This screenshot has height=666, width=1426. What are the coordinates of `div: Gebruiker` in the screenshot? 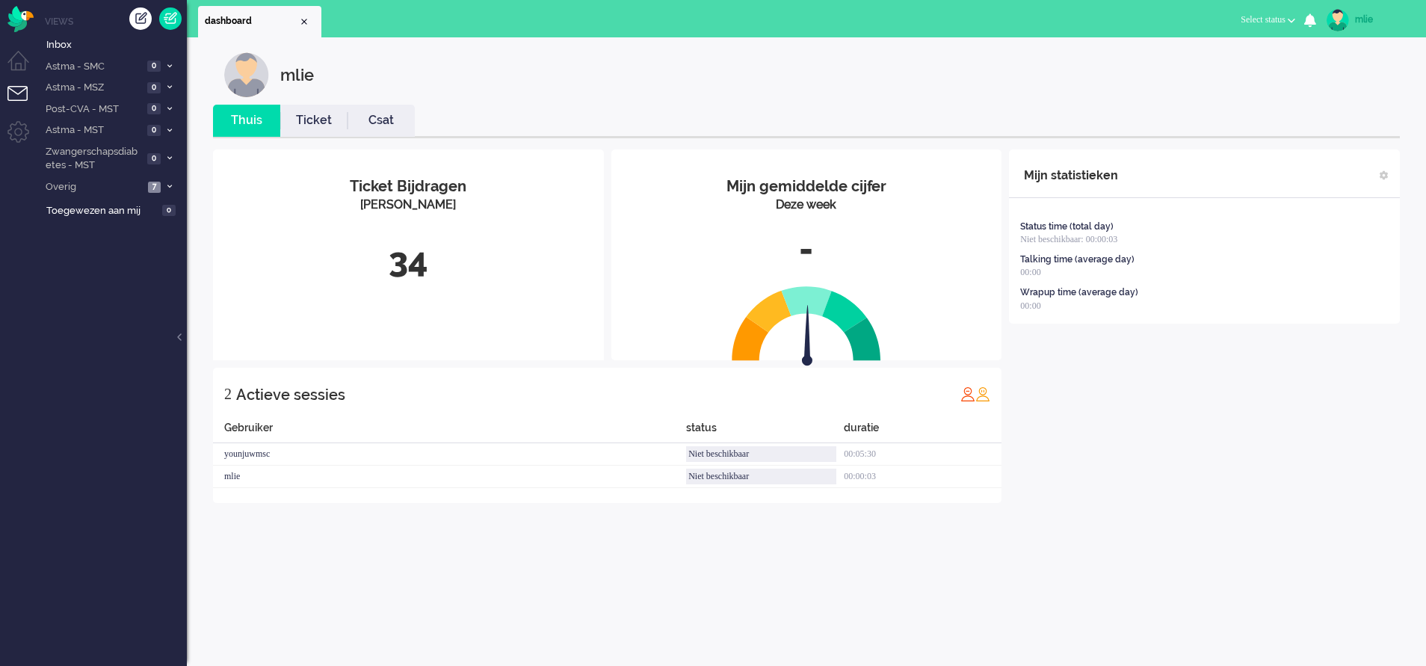 It's located at (449, 431).